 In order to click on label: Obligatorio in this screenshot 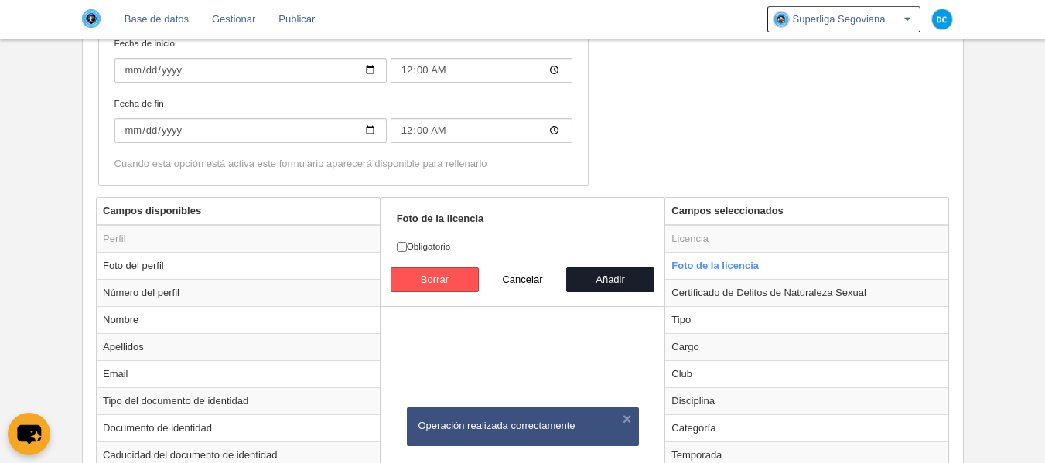, I will do `click(523, 247)`.